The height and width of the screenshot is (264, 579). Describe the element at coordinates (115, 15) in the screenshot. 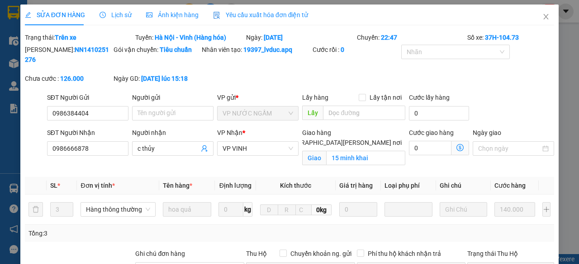

I see `span: Lịch sử` at that location.